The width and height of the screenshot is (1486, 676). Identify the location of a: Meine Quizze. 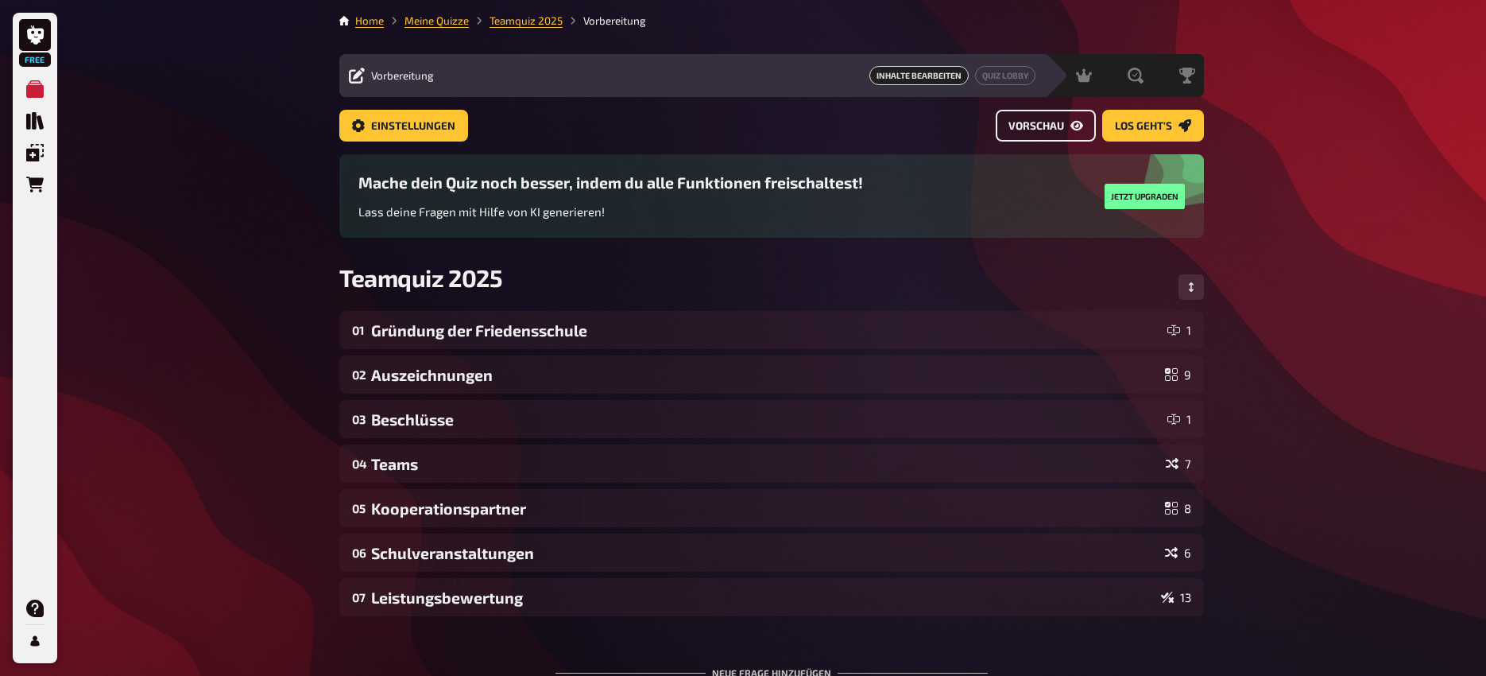
(436, 21).